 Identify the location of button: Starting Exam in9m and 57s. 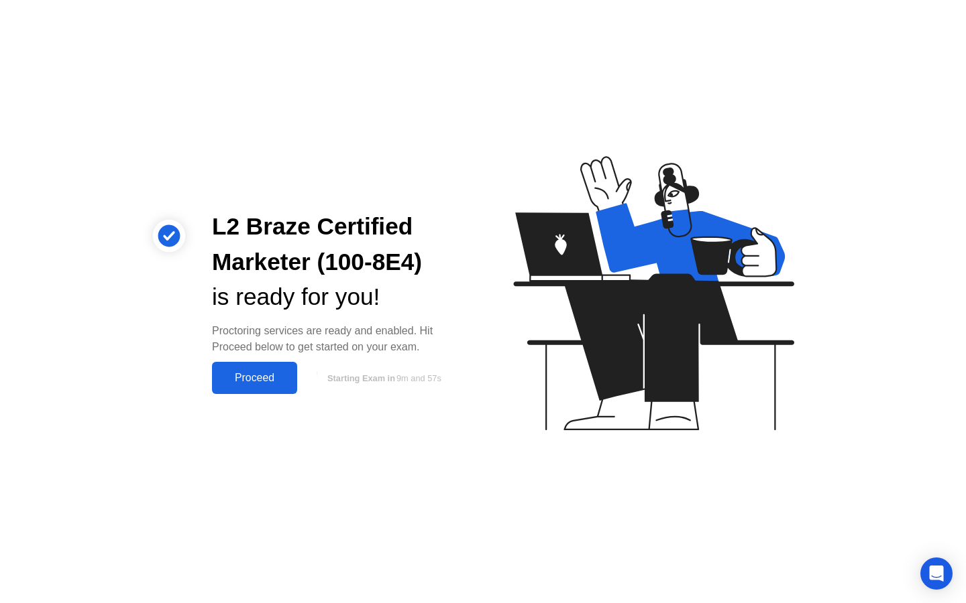
(382, 378).